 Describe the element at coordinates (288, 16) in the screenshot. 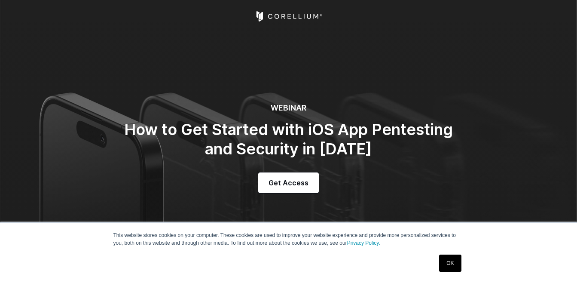

I see `a: Corellium Home` at that location.